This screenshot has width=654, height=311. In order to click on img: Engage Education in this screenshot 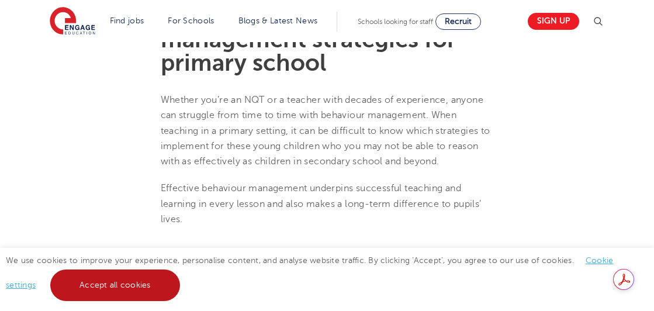, I will do `click(72, 22)`.